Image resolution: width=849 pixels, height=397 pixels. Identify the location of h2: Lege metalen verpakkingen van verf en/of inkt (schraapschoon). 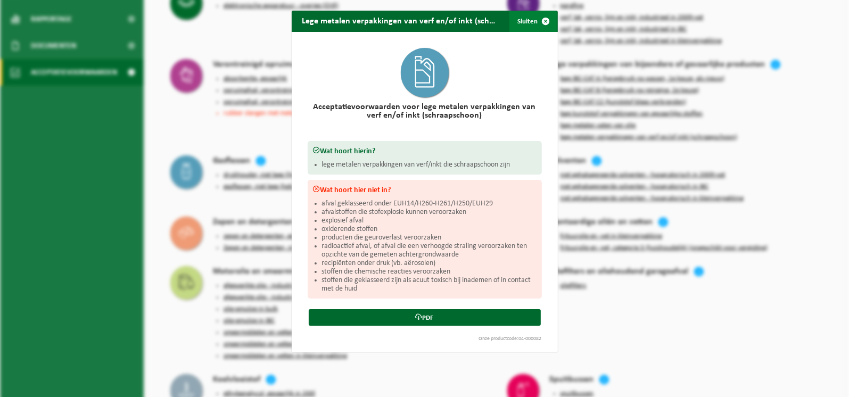
(399, 21).